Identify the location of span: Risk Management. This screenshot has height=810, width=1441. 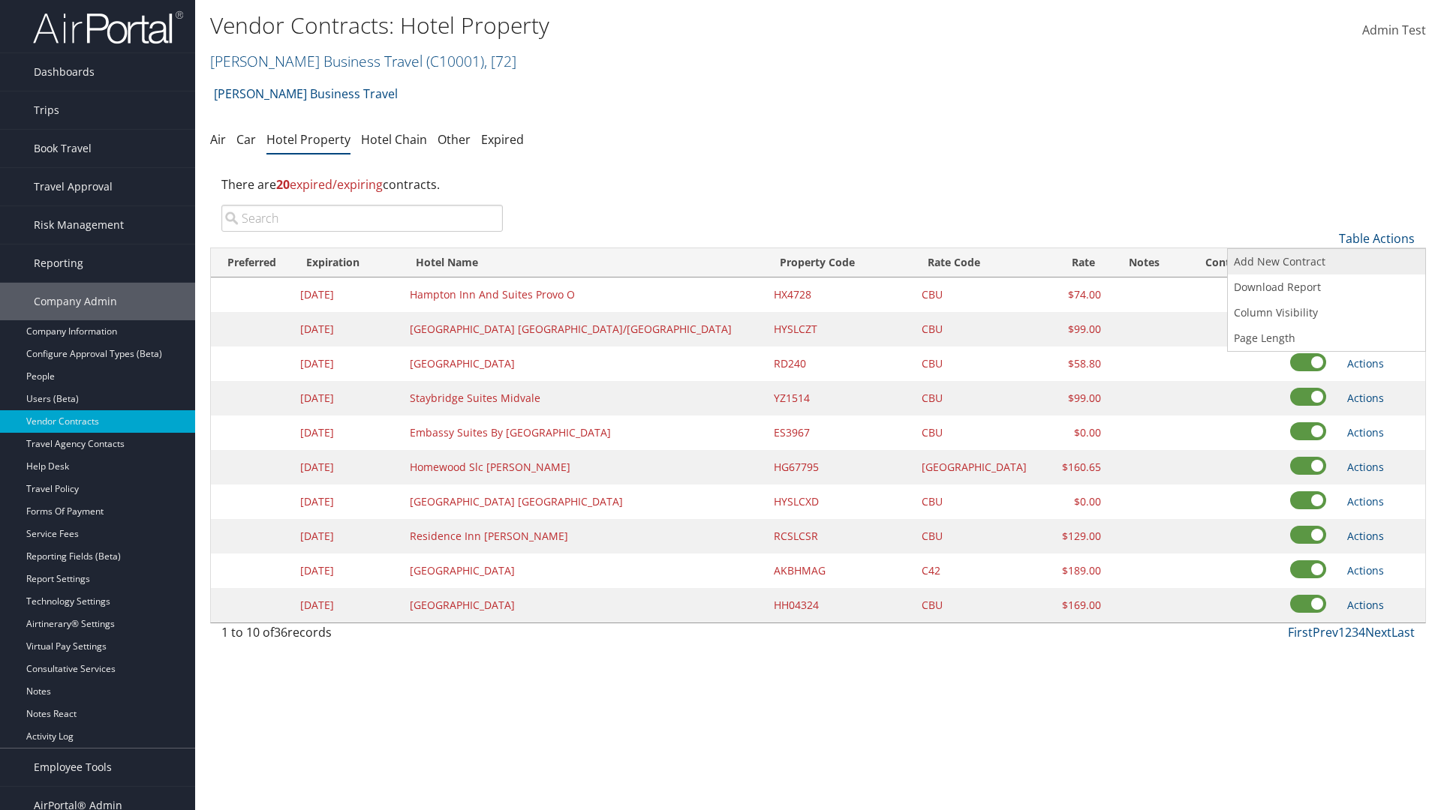
(79, 225).